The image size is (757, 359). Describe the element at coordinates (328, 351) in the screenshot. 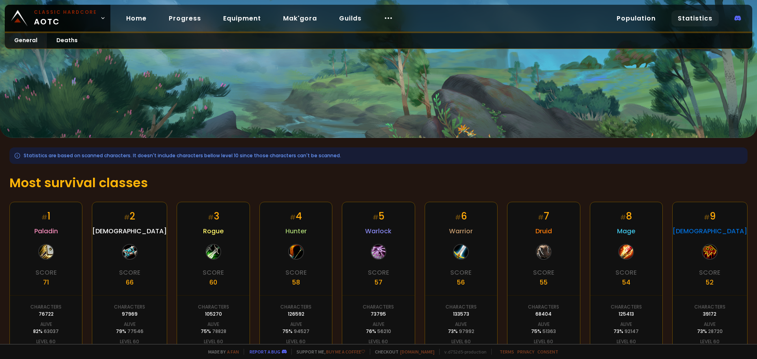

I see `span: Support me,` at that location.